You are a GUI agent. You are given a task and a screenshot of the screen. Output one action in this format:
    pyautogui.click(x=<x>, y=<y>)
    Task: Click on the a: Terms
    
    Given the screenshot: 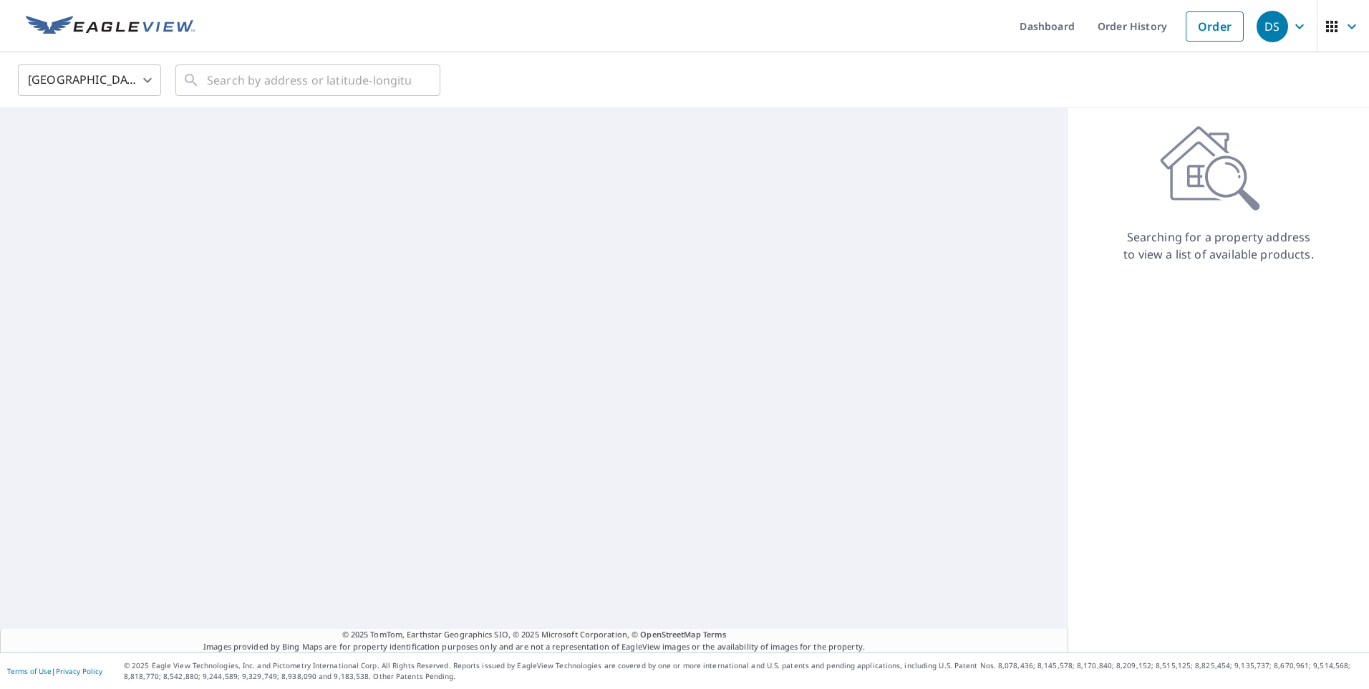 What is the action you would take?
    pyautogui.click(x=714, y=634)
    